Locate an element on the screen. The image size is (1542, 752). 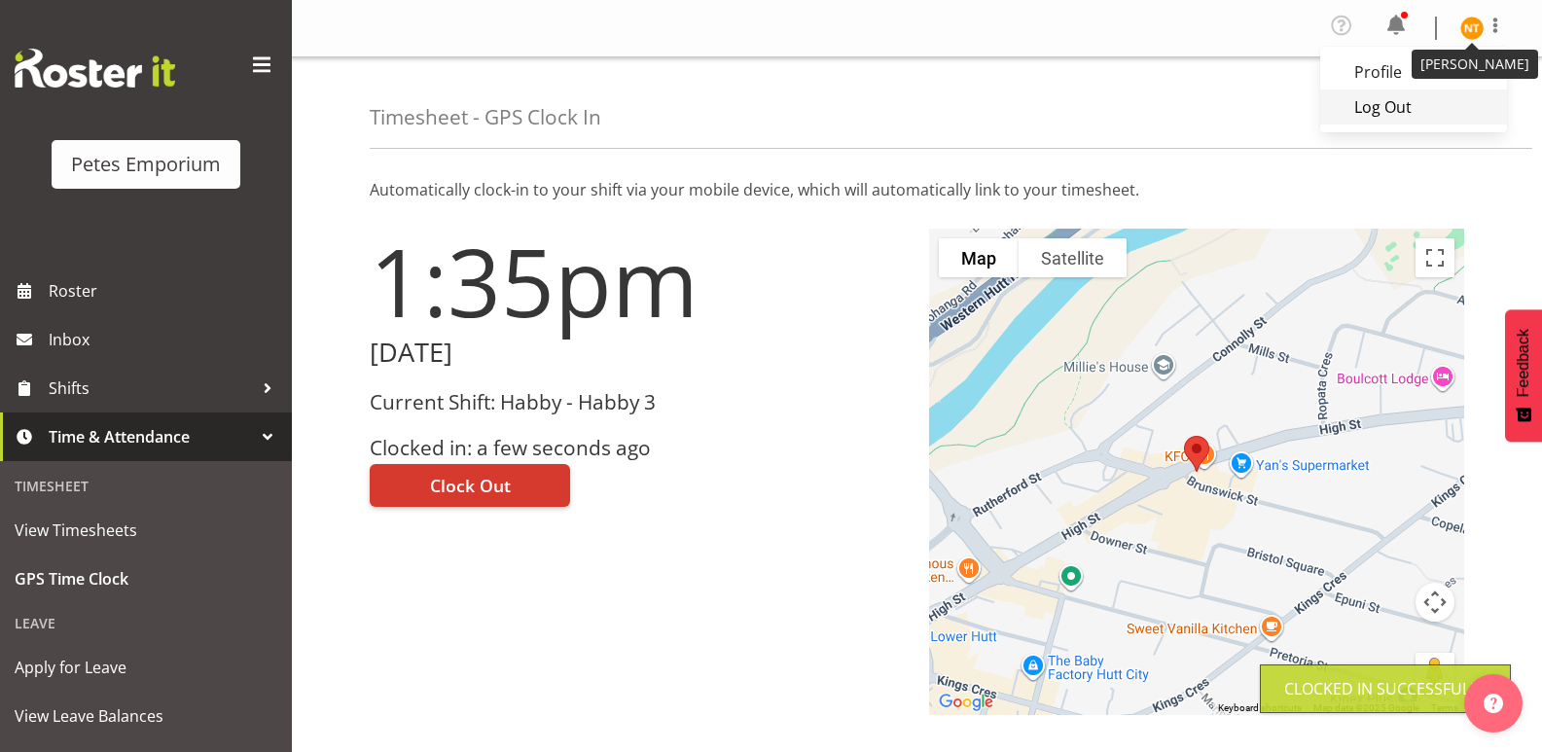
span: GPS Time Clock is located at coordinates (146, 579).